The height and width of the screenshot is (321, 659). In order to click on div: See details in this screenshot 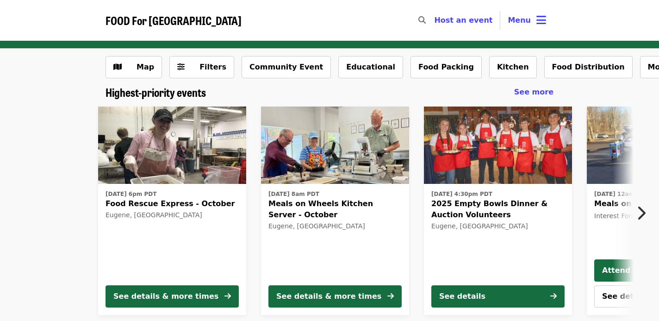, I will do `click(462, 296)`.